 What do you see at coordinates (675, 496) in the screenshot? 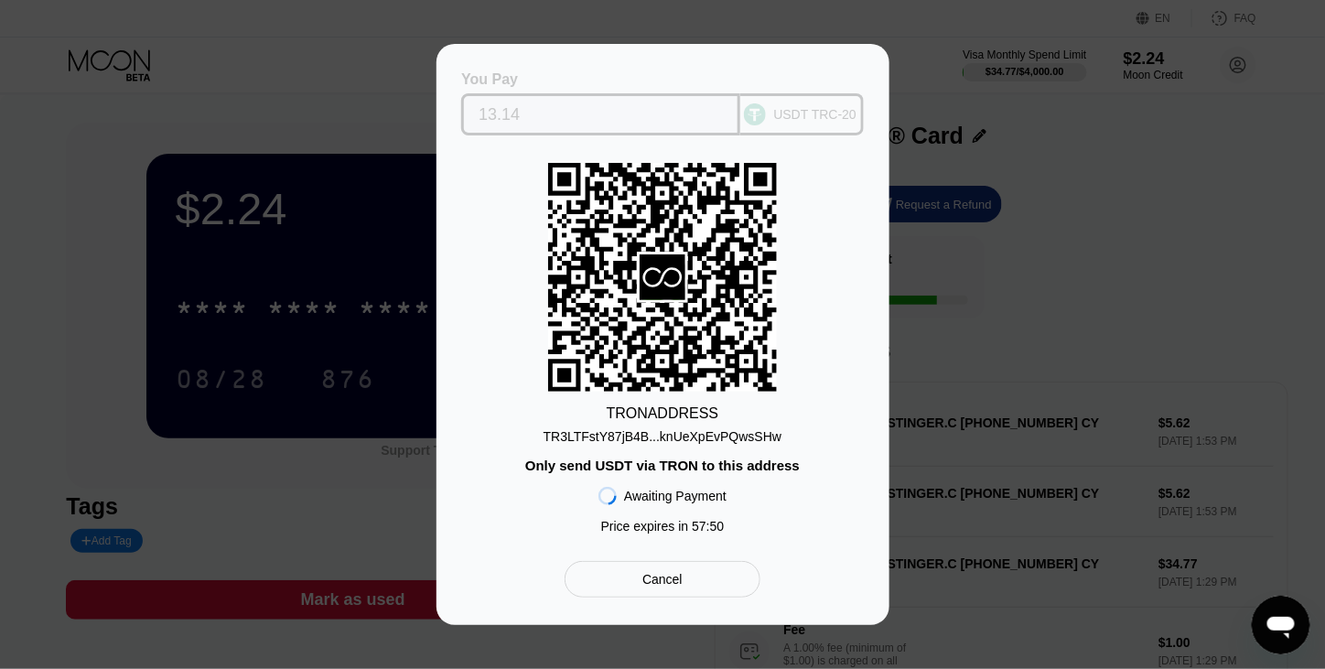
I see `div: Awaiting Payment` at bounding box center [675, 496].